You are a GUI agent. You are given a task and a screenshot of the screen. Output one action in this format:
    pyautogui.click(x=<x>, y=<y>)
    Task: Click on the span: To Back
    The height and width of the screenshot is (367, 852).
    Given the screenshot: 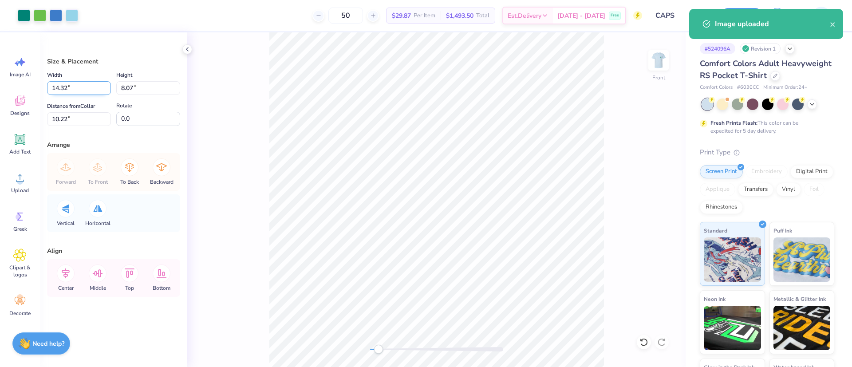 What is the action you would take?
    pyautogui.click(x=130, y=182)
    